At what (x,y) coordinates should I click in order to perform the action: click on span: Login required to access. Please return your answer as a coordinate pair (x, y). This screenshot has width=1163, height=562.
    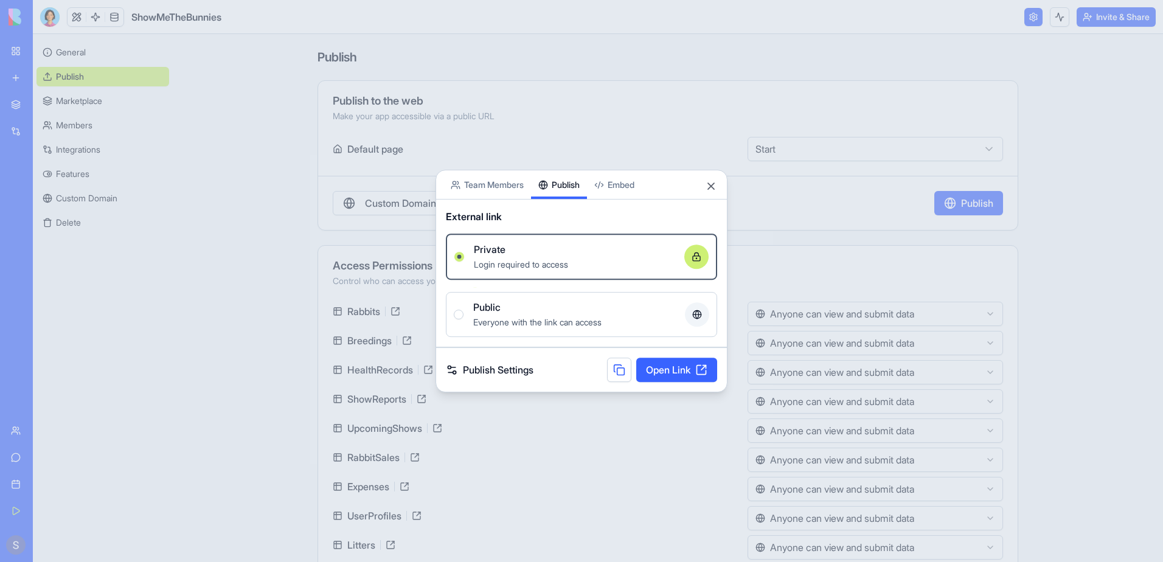
    Looking at the image, I should click on (521, 264).